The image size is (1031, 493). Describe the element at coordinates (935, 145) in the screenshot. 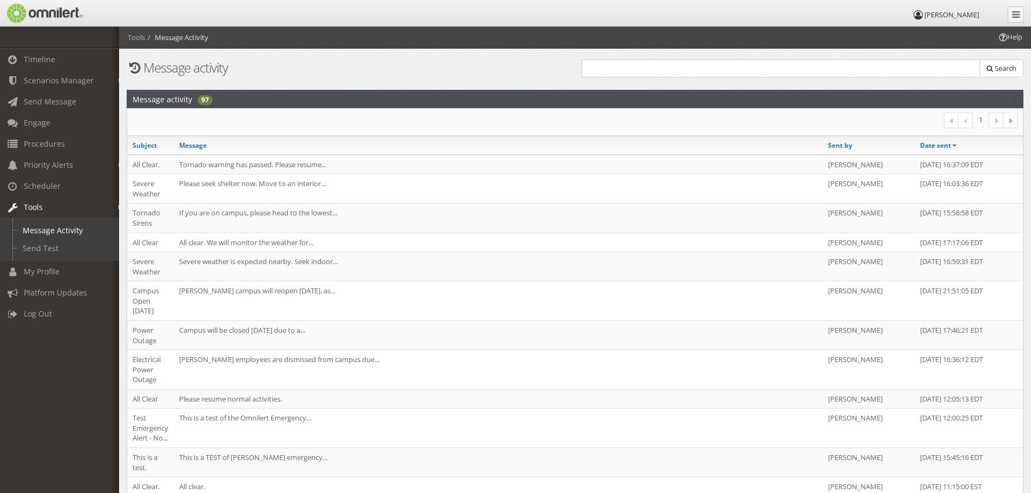

I see `a: Date sent` at that location.